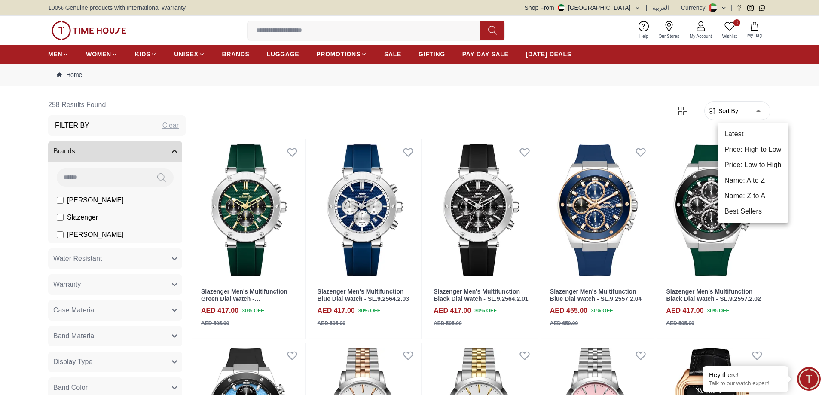 The height and width of the screenshot is (395, 825). Describe the element at coordinates (746, 375) in the screenshot. I see `div: Hey there!` at that location.